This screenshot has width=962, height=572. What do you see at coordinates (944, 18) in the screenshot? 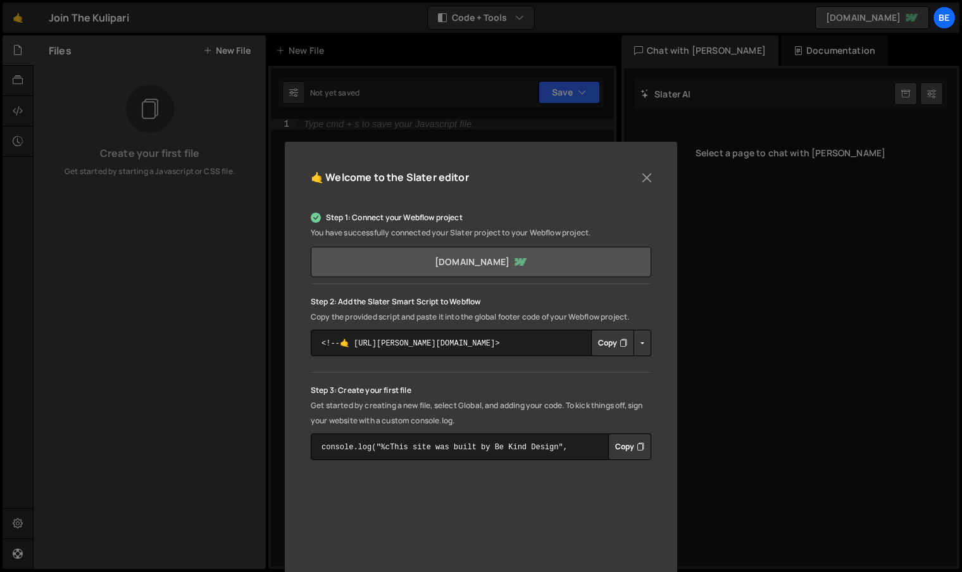
I see `div: Be` at bounding box center [944, 18].